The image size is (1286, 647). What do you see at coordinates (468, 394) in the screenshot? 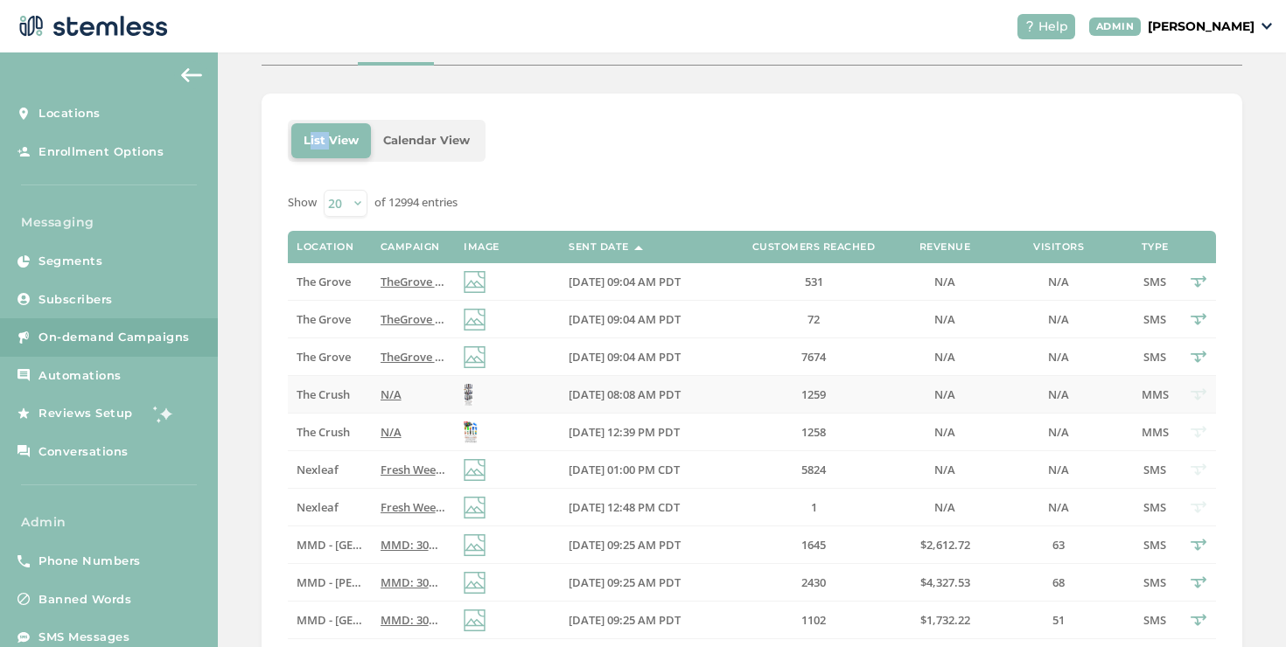
I see `img: q4BxWYrZleeC7ZZ4uRbfztMyMcXrrS.jpg` at bounding box center [468, 394].